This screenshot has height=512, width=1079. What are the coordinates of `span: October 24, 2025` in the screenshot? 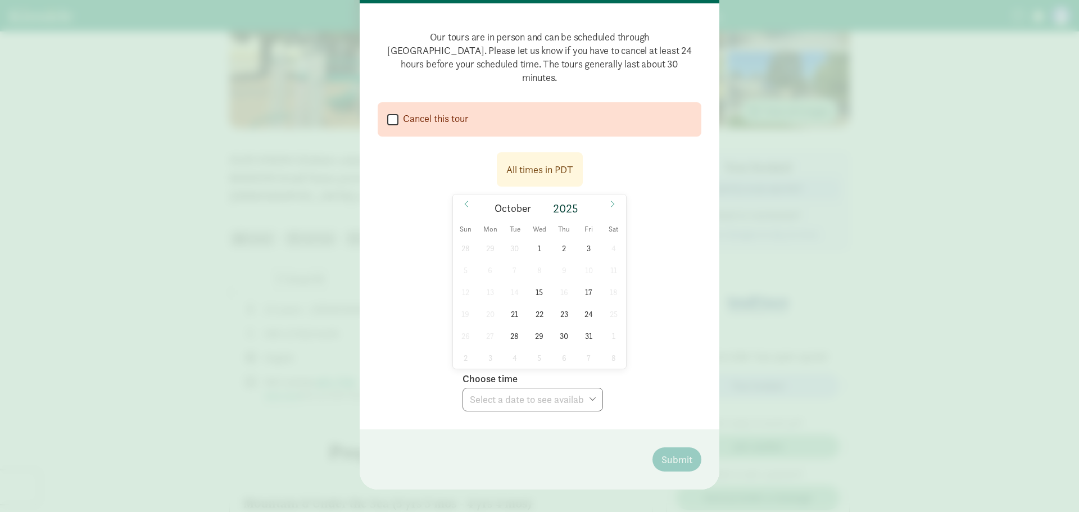 It's located at (589, 314).